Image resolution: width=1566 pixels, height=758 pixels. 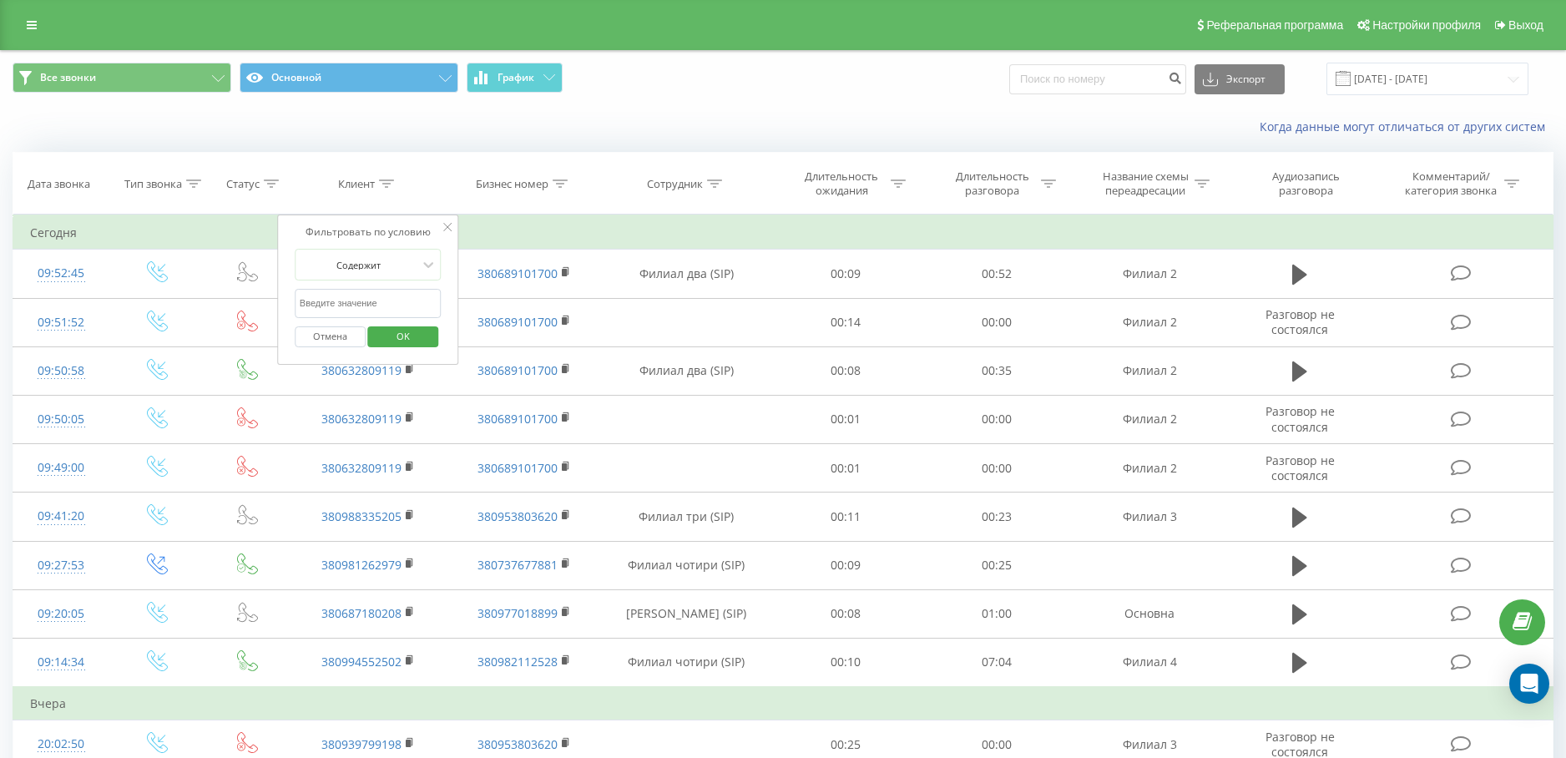 What do you see at coordinates (61, 467) in the screenshot?
I see `div: 09:49:00` at bounding box center [61, 467].